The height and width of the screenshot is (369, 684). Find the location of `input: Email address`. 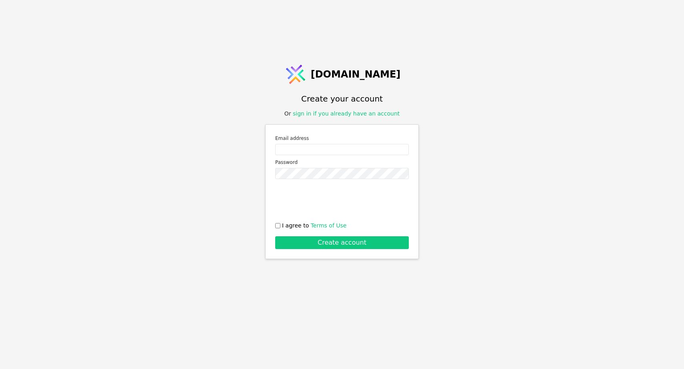

input: Email address is located at coordinates (342, 150).